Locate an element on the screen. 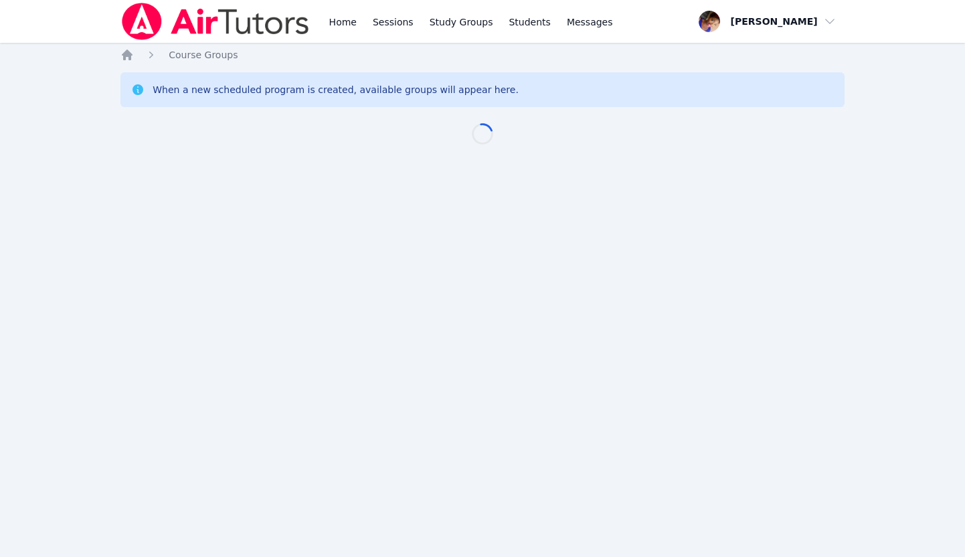 The image size is (965, 557). span: Messages is located at coordinates (590, 22).